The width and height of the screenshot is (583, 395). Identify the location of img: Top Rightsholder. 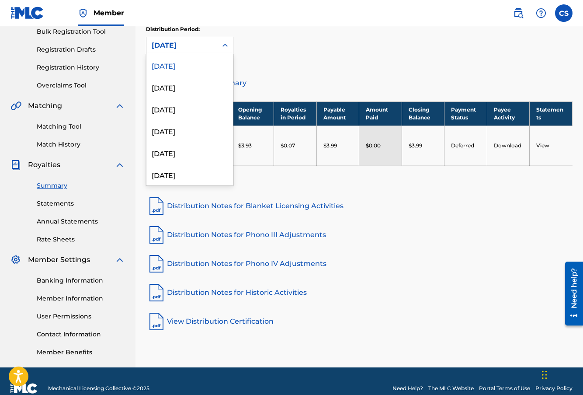
(83, 13).